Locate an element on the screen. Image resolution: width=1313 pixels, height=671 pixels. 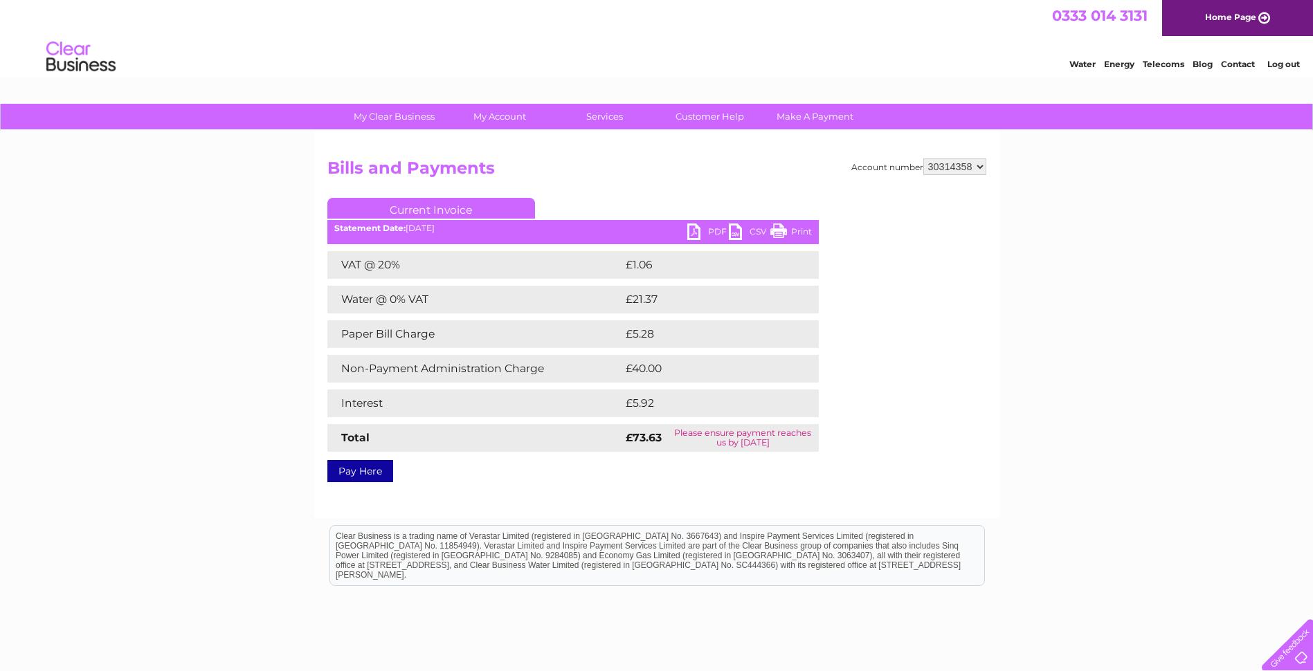
td: £1.06 is located at coordinates (704, 265).